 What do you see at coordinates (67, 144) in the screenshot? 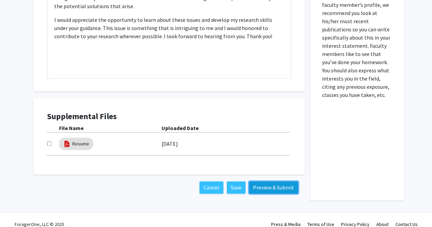
I see `img: pdf_icon.png` at bounding box center [67, 144].